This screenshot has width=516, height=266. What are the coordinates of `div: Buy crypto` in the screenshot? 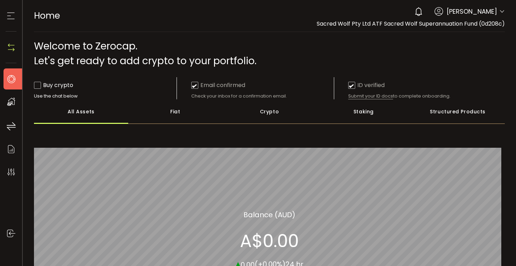 It's located at (54, 85).